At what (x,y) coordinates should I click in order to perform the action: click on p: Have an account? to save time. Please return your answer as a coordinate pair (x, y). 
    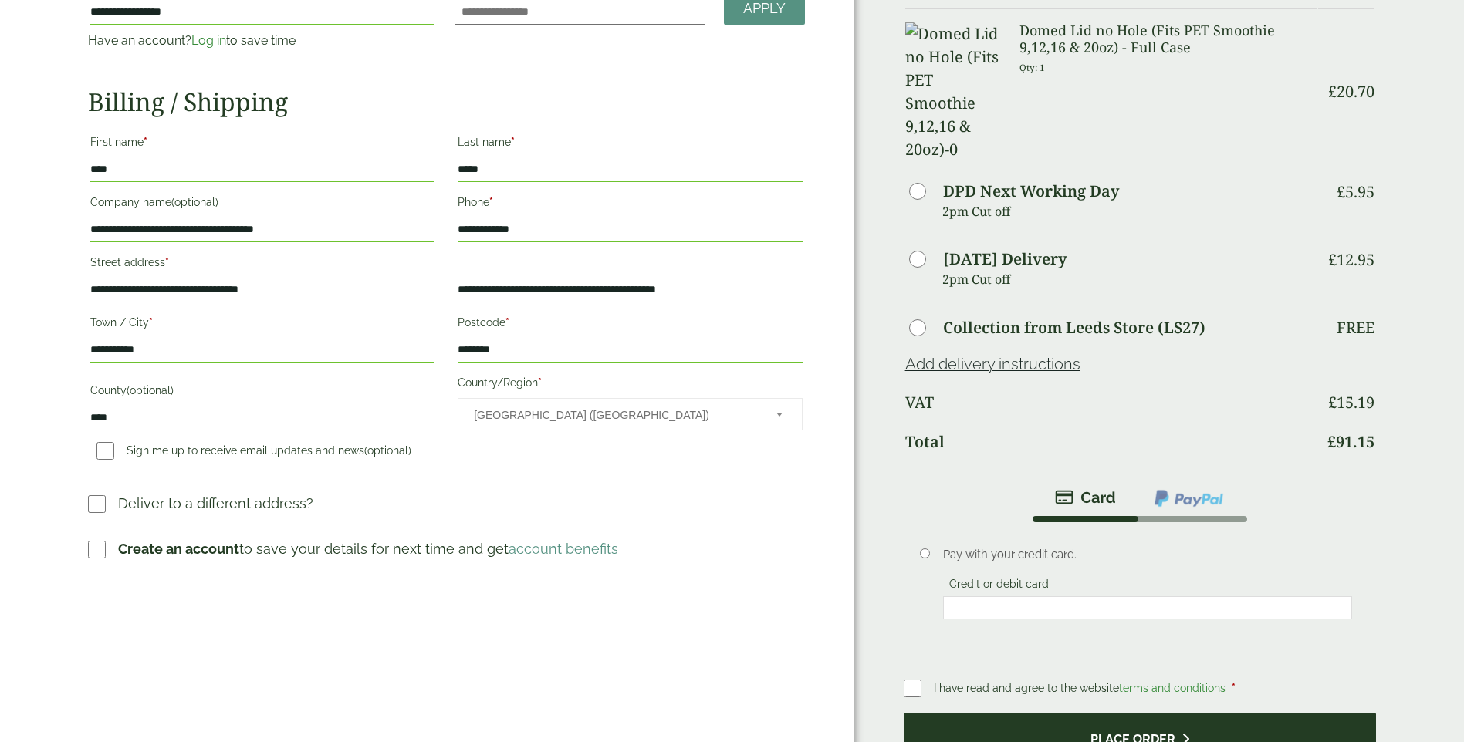
    Looking at the image, I should click on (262, 41).